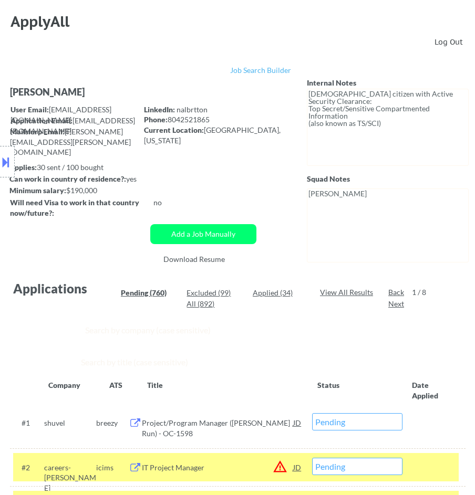  Describe the element at coordinates (261, 70) in the screenshot. I see `div: Job Search Builder` at that location.